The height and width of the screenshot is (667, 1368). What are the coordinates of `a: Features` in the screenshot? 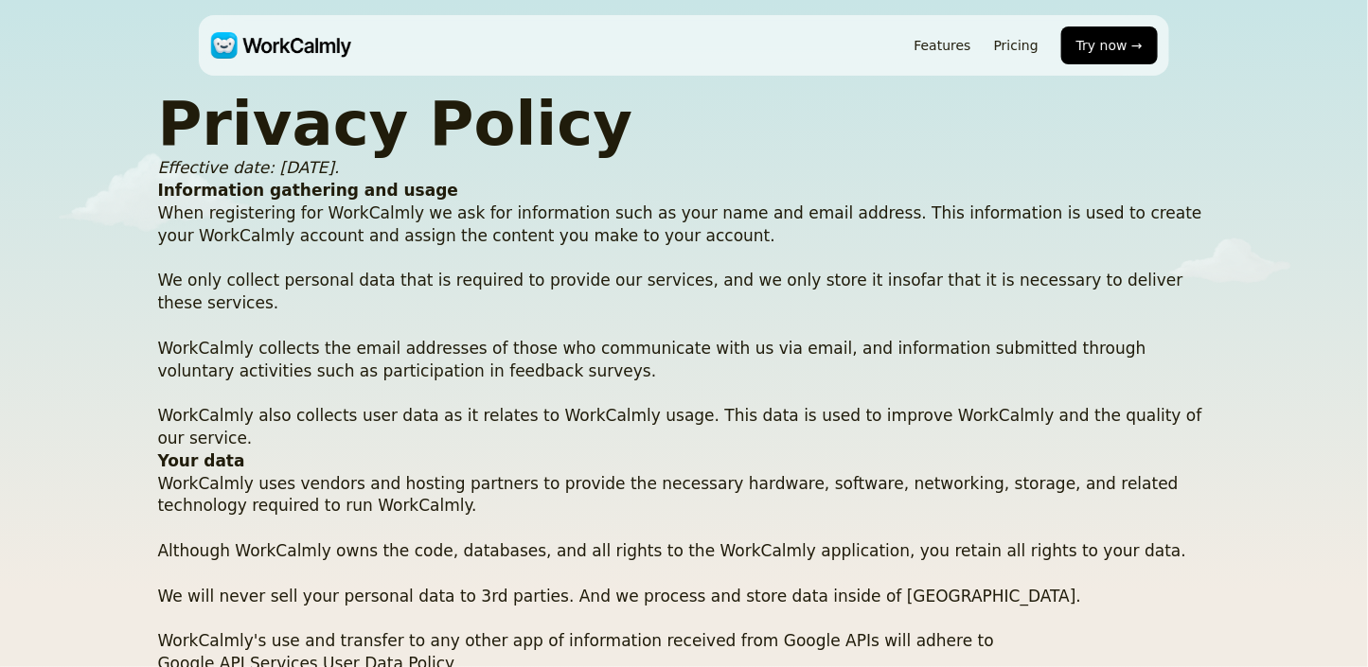 It's located at (943, 45).